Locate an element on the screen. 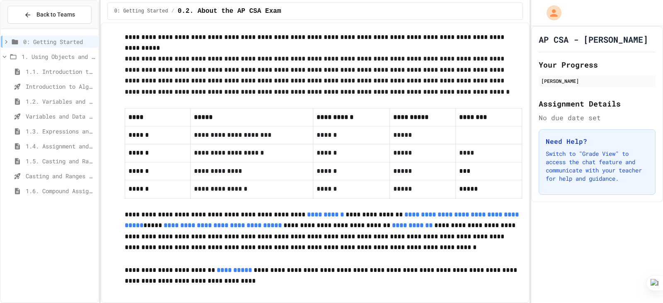 The height and width of the screenshot is (303, 663). h2: Assignment Details is located at coordinates (597, 104).